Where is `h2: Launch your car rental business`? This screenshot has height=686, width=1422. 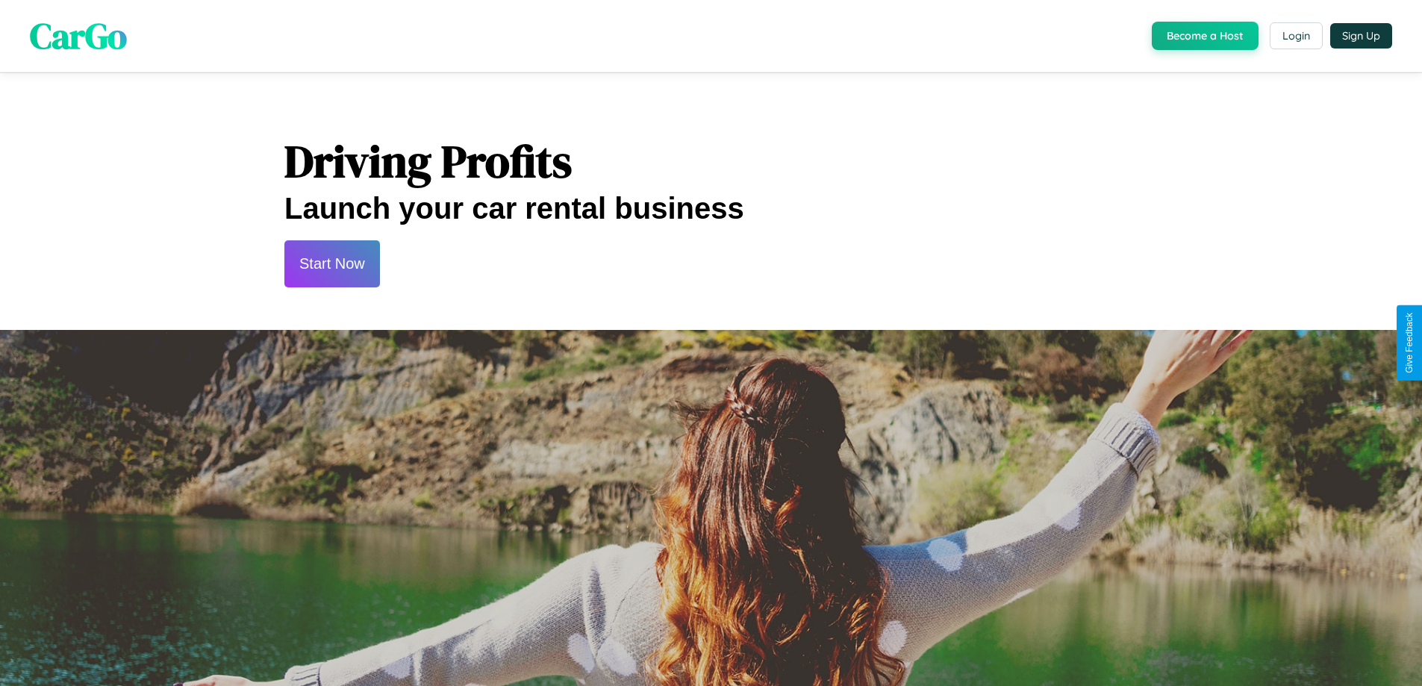
h2: Launch your car rental business is located at coordinates (711, 208).